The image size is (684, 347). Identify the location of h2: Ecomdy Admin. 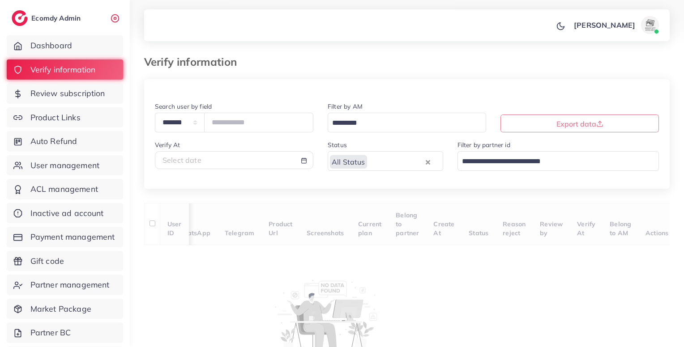
(57, 18).